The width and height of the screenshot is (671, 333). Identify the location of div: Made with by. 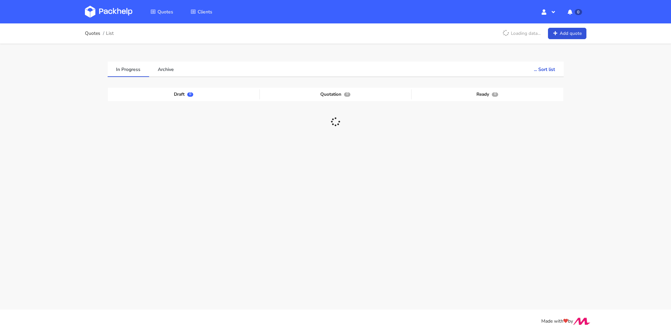
(336, 321).